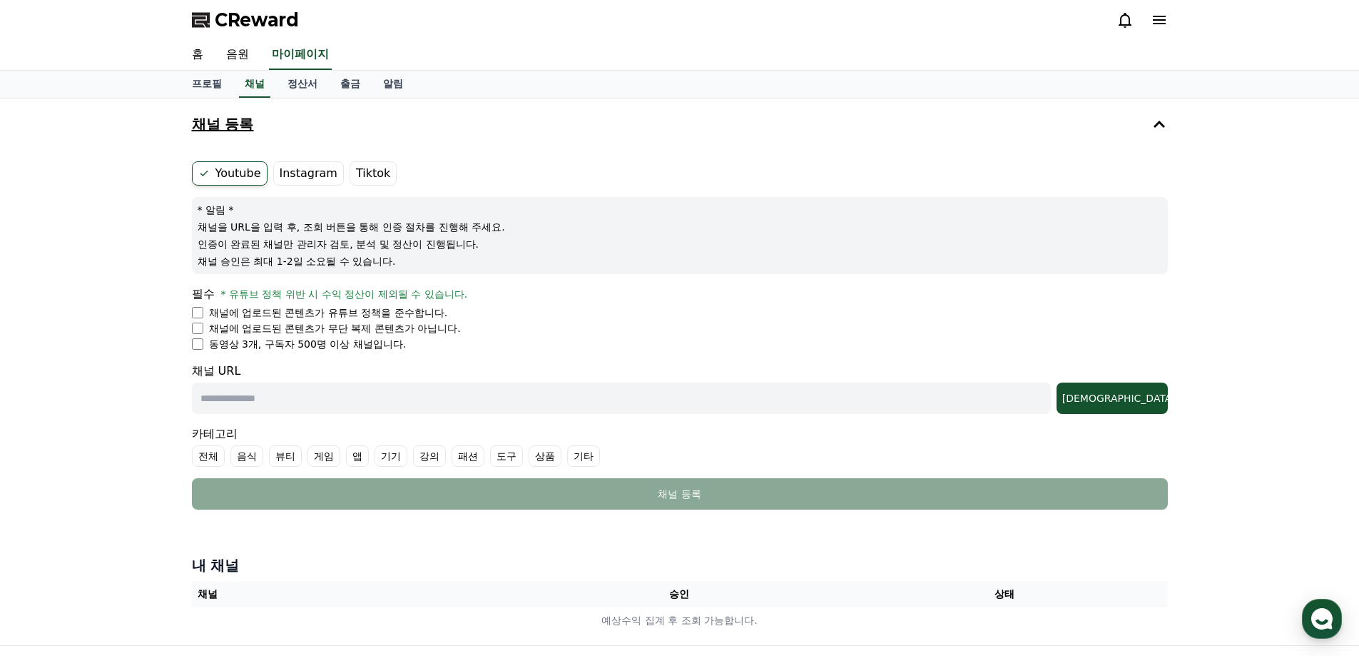  What do you see at coordinates (229, 470) in the screenshot?
I see `a: Settings` at bounding box center [229, 470].